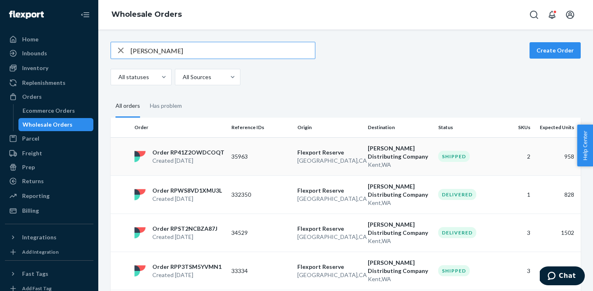 Image resolution: width=593 pixels, height=291 pixels. Describe the element at coordinates (557, 270) in the screenshot. I see `td: 1088` at that location.